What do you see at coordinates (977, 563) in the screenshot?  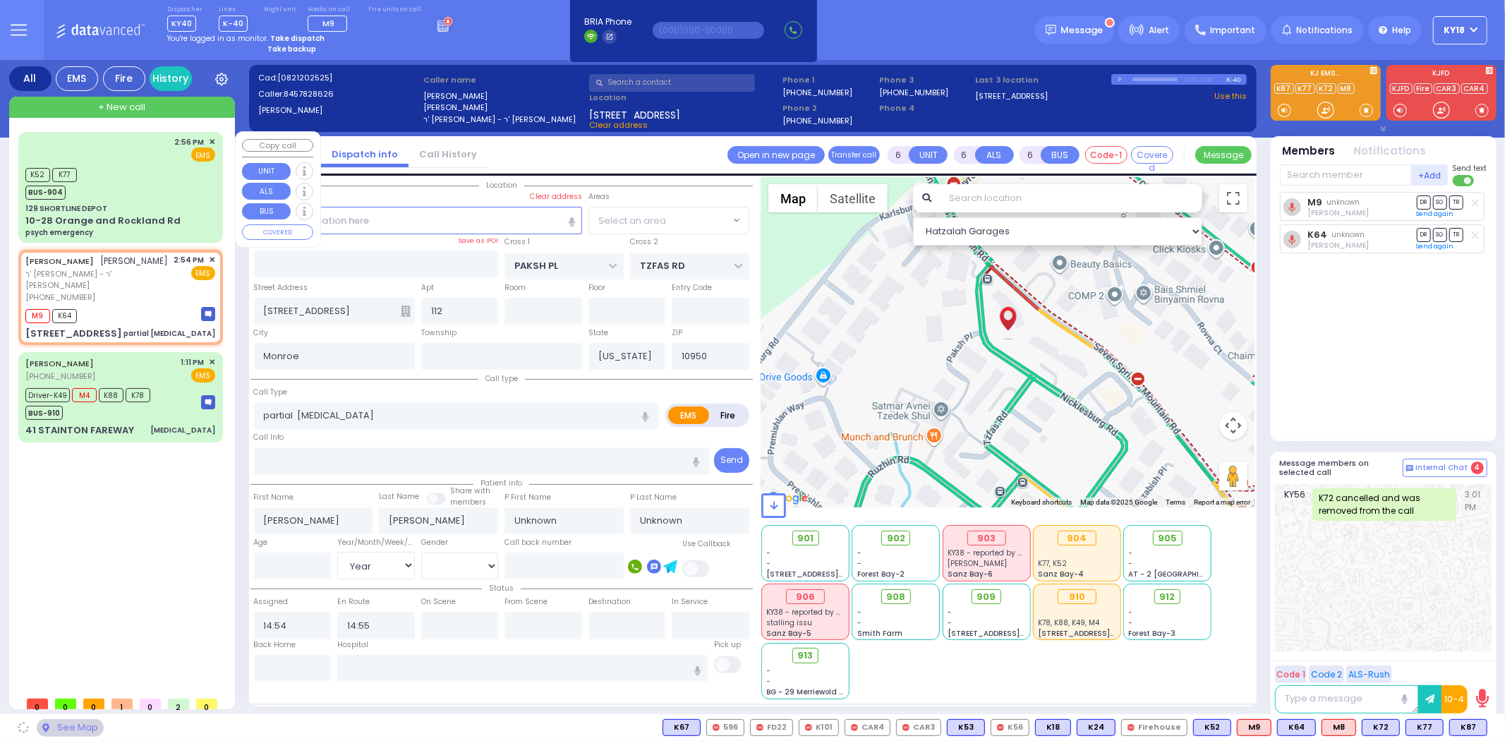 I see `span: spinka` at bounding box center [977, 563].